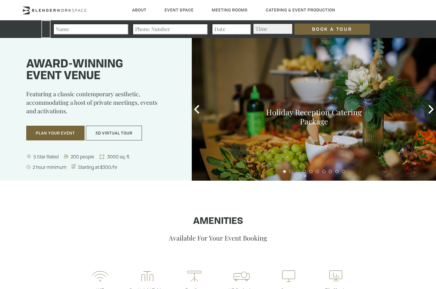  What do you see at coordinates (218, 238) in the screenshot?
I see `p: Available For Your Event Booking` at bounding box center [218, 238].